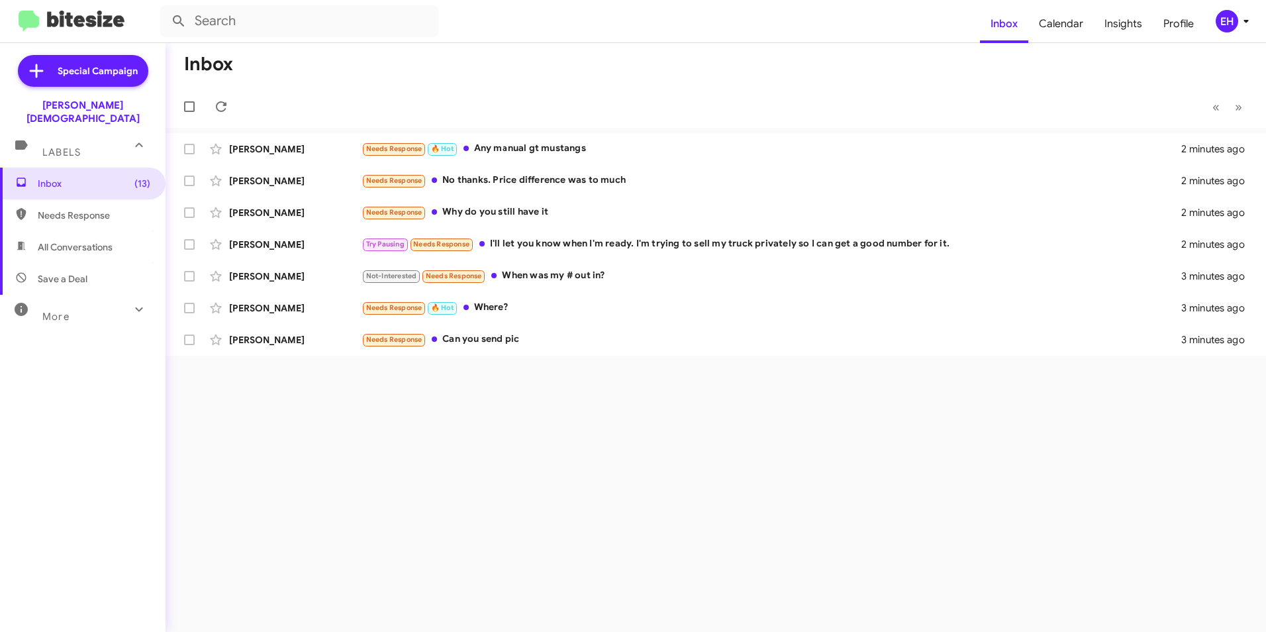  What do you see at coordinates (391, 275) in the screenshot?
I see `span: Not-Interested` at bounding box center [391, 275].